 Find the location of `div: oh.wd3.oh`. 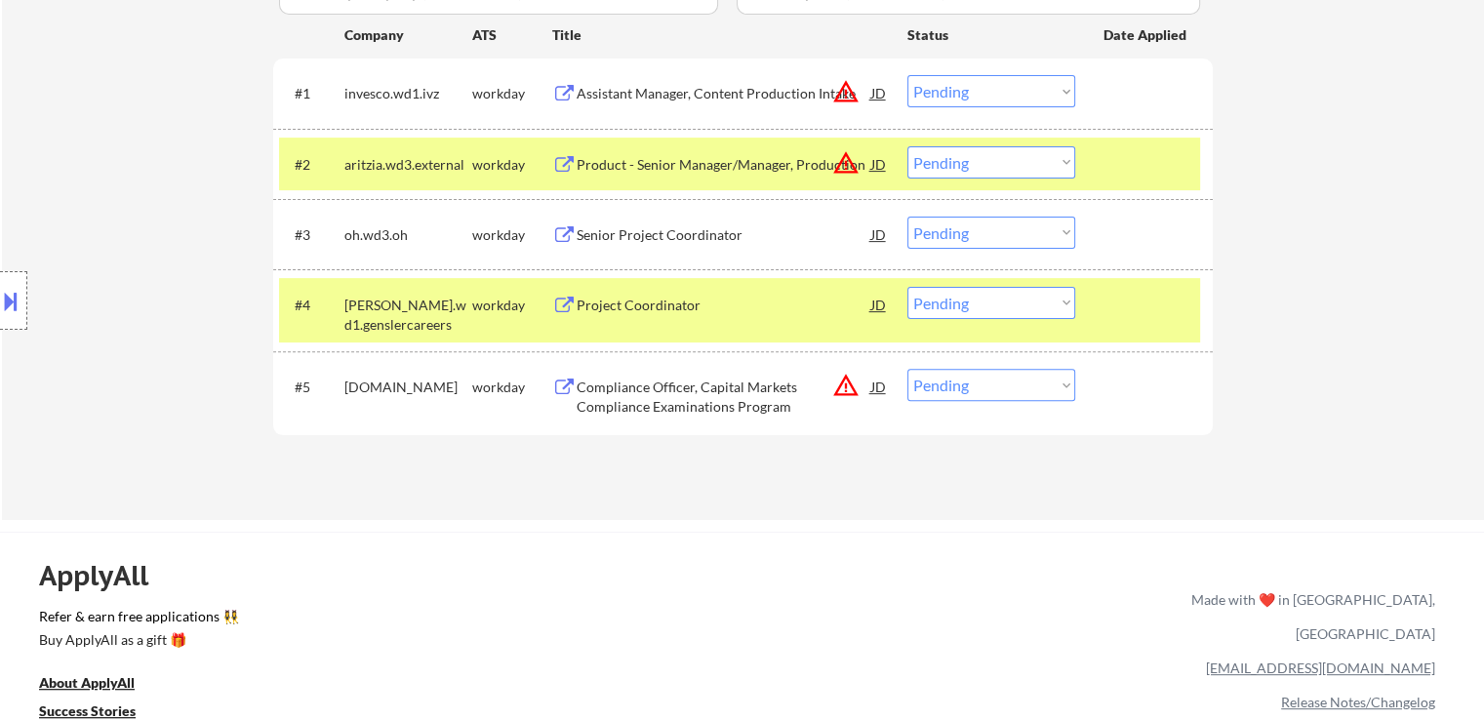

div: oh.wd3.oh is located at coordinates (408, 235).